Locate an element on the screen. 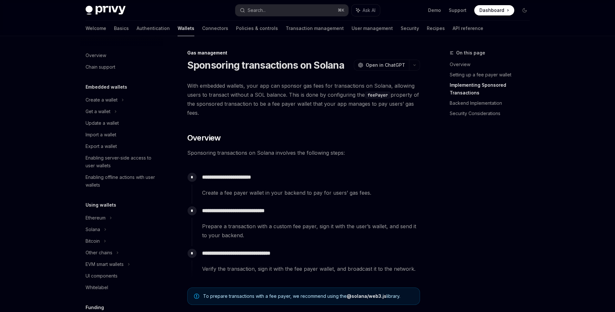 The image size is (615, 312). div: Import a wallet is located at coordinates (101, 135).